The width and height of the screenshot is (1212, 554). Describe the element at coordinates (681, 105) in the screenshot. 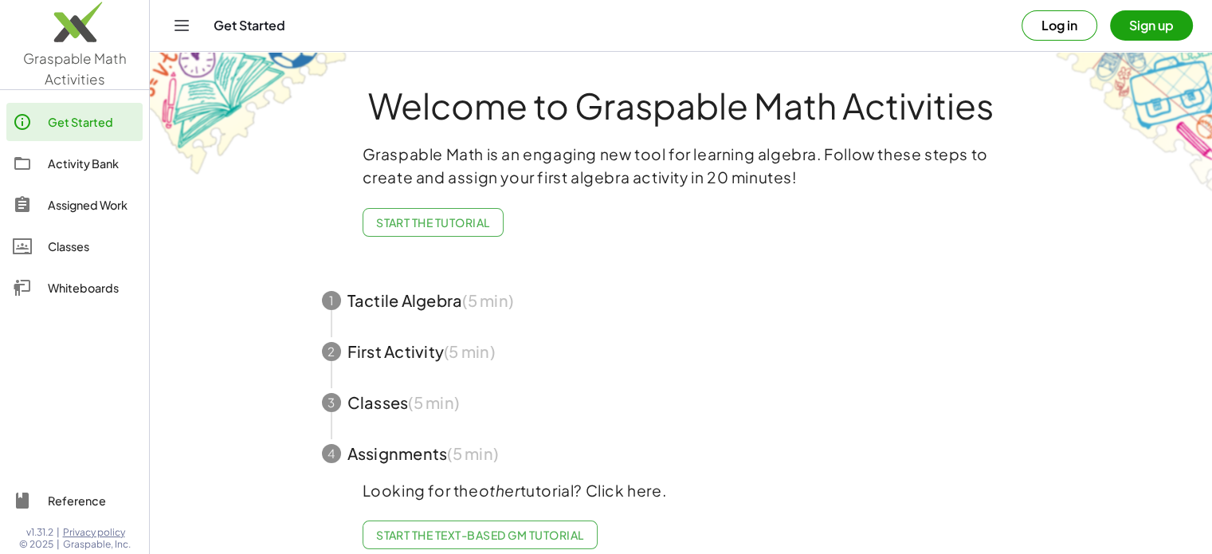

I see `h1: Welcome to Graspable Math Activities` at that location.